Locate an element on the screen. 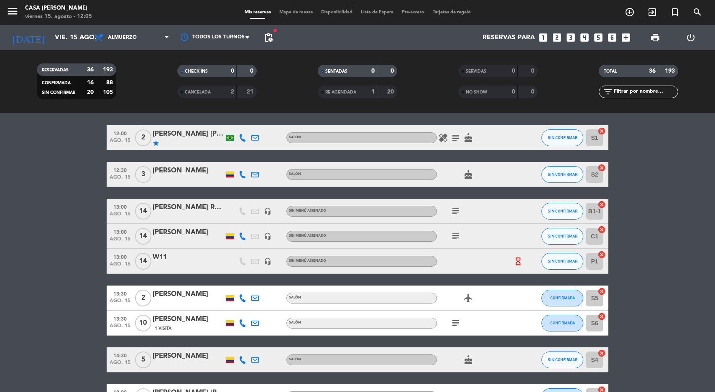 This screenshot has height=392, width=715. span: 12:30 is located at coordinates (120, 170).